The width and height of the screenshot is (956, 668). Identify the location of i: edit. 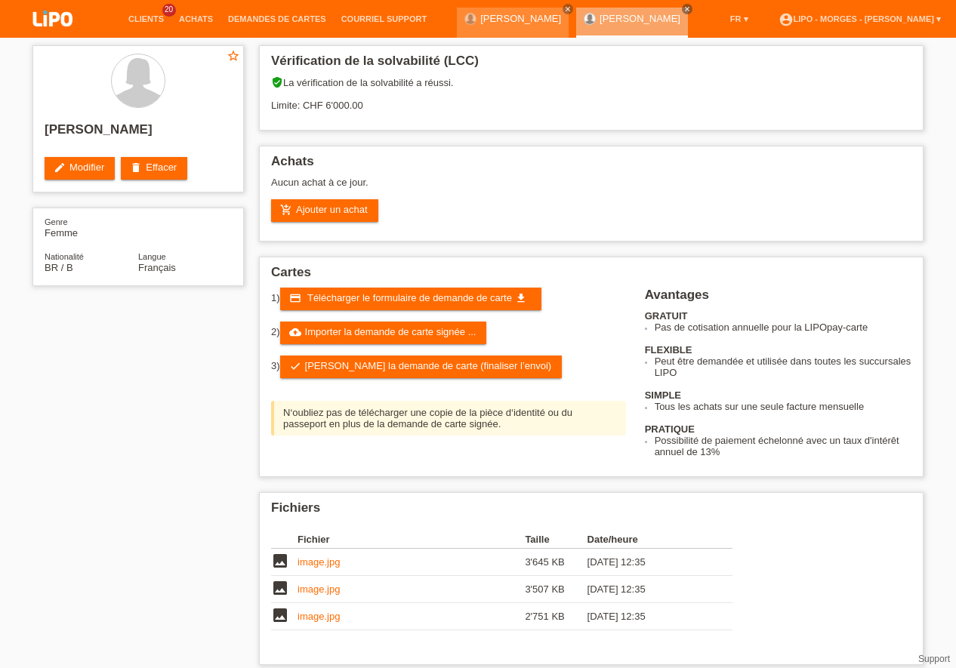
(60, 168).